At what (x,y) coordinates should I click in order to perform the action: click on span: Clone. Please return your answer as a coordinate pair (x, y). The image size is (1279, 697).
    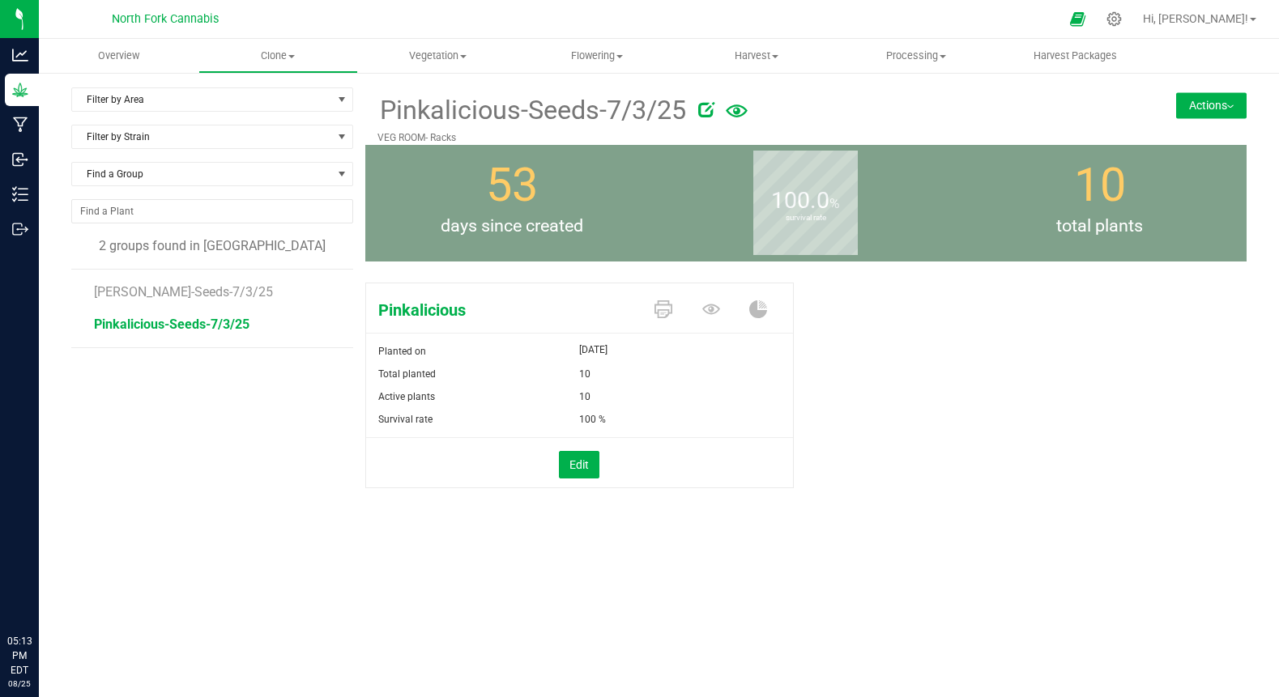
    Looking at the image, I should click on (278, 56).